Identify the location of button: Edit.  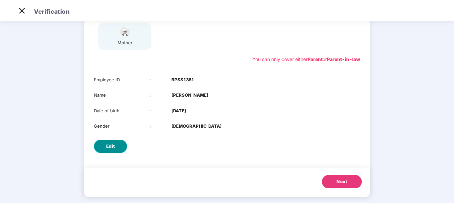
(111, 146).